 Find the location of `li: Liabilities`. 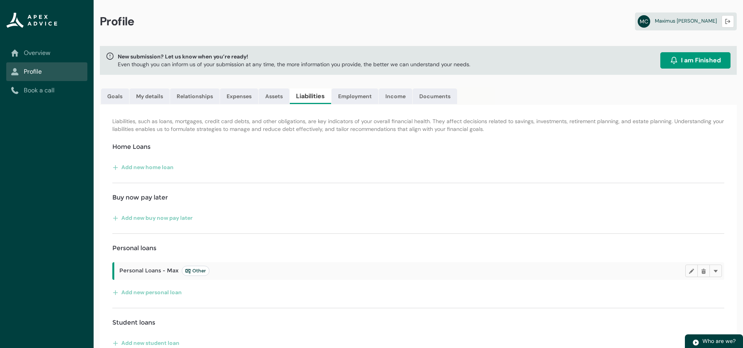

li: Liabilities is located at coordinates (311, 96).